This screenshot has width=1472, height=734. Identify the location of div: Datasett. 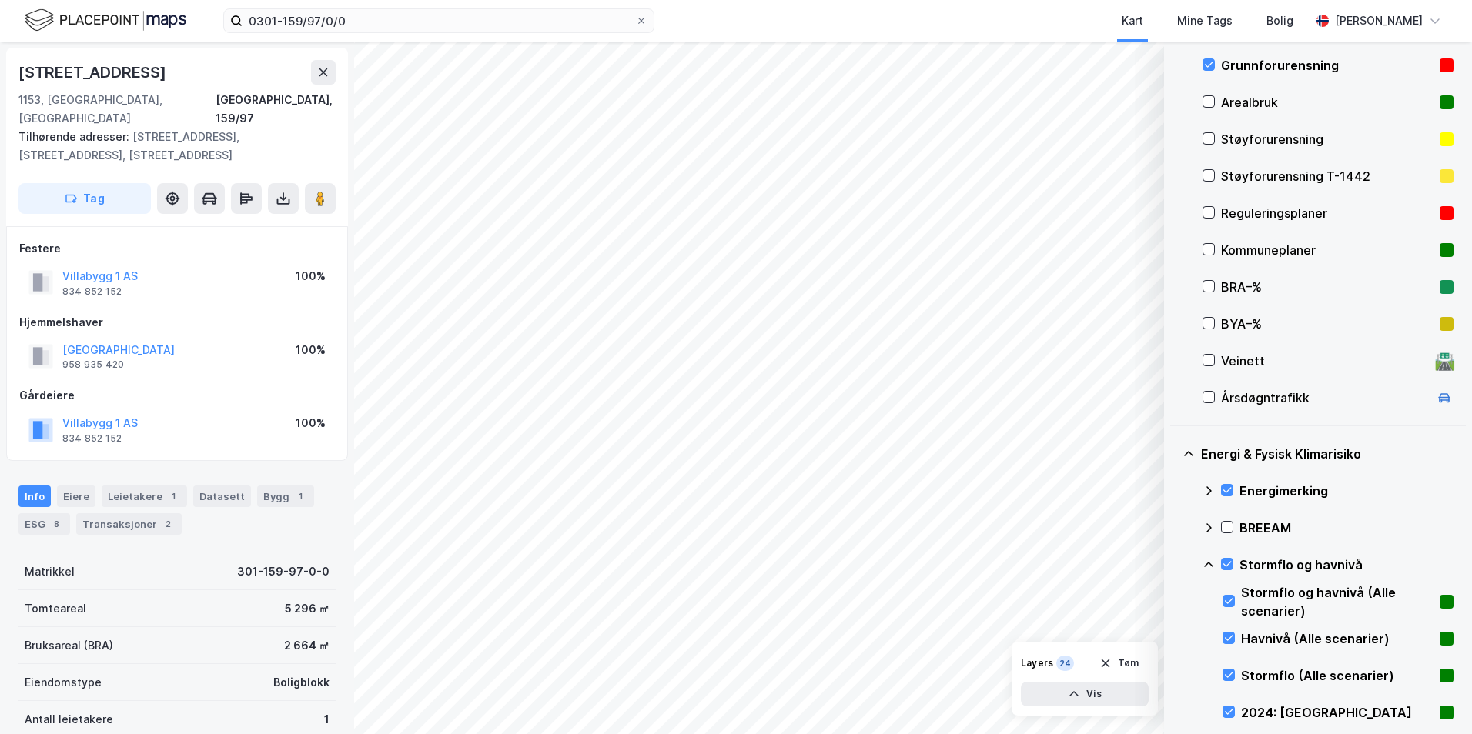
(222, 496).